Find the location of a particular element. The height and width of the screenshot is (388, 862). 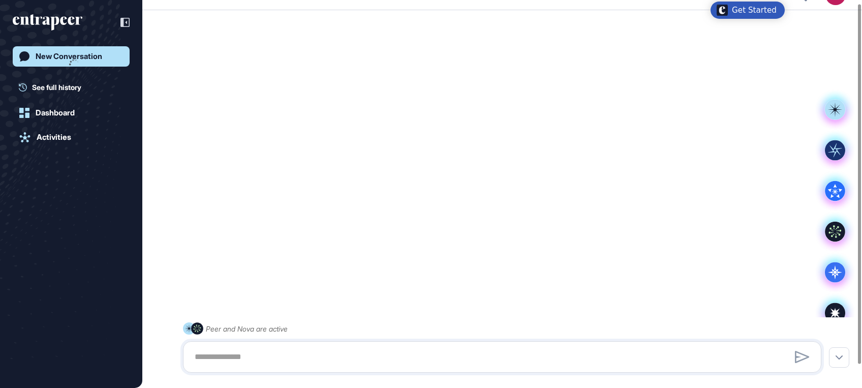

div: Get Started is located at coordinates (754, 10).